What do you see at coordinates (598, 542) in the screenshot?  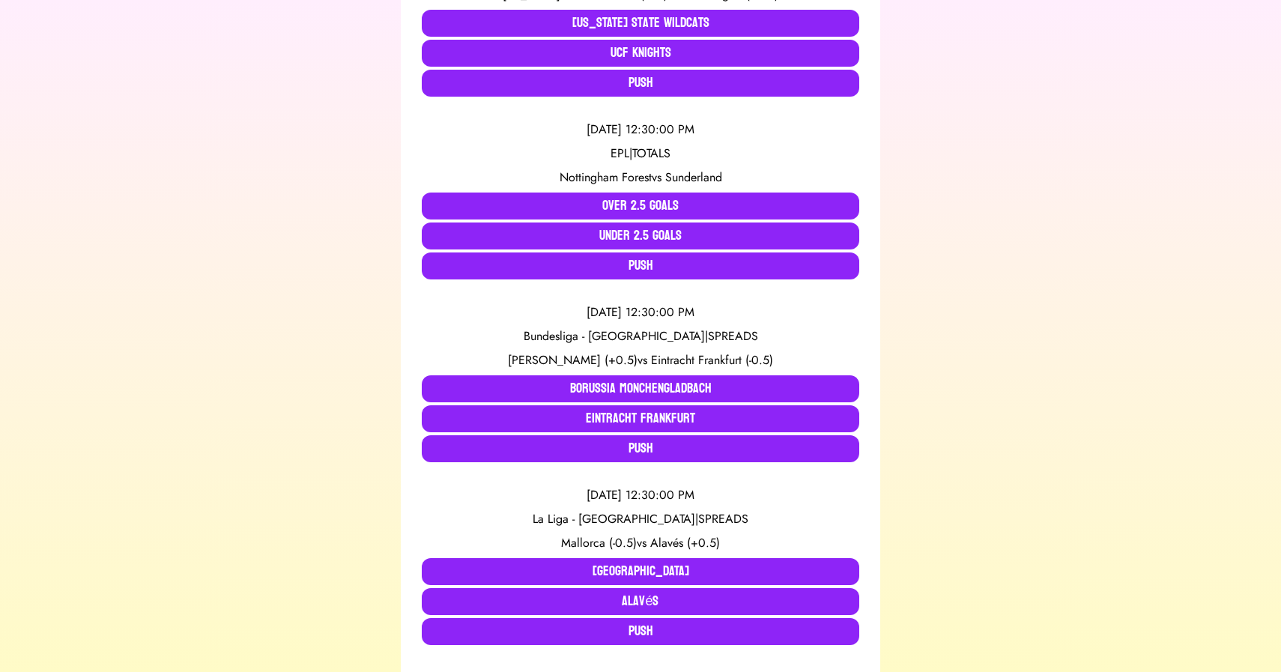 I see `span: Mallorca (-0.5)` at bounding box center [598, 542].